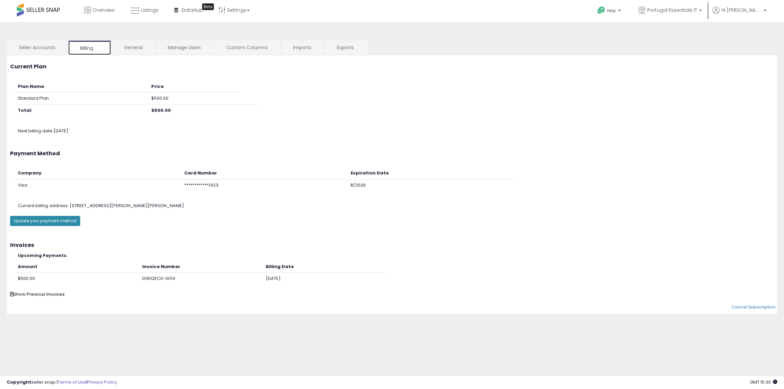 Image resolution: width=784 pixels, height=389 pixels. I want to click on th: Company, so click(98, 173).